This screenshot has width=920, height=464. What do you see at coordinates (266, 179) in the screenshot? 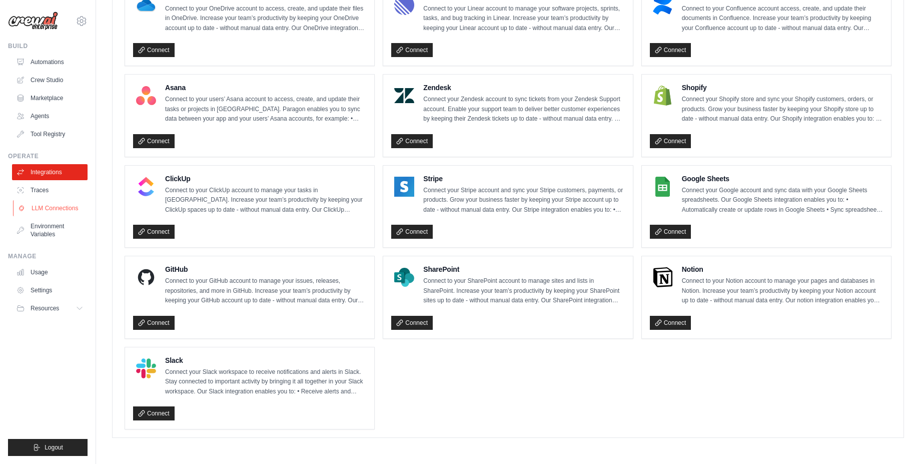
I see `h4: ClickUp` at bounding box center [266, 179].